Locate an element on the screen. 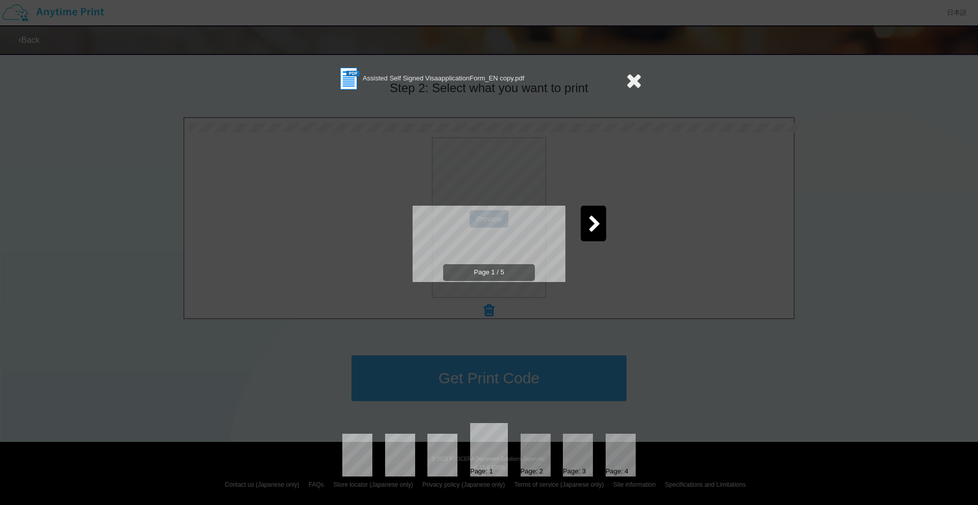 This screenshot has width=978, height=505. div: Page: 2 is located at coordinates (532, 472).